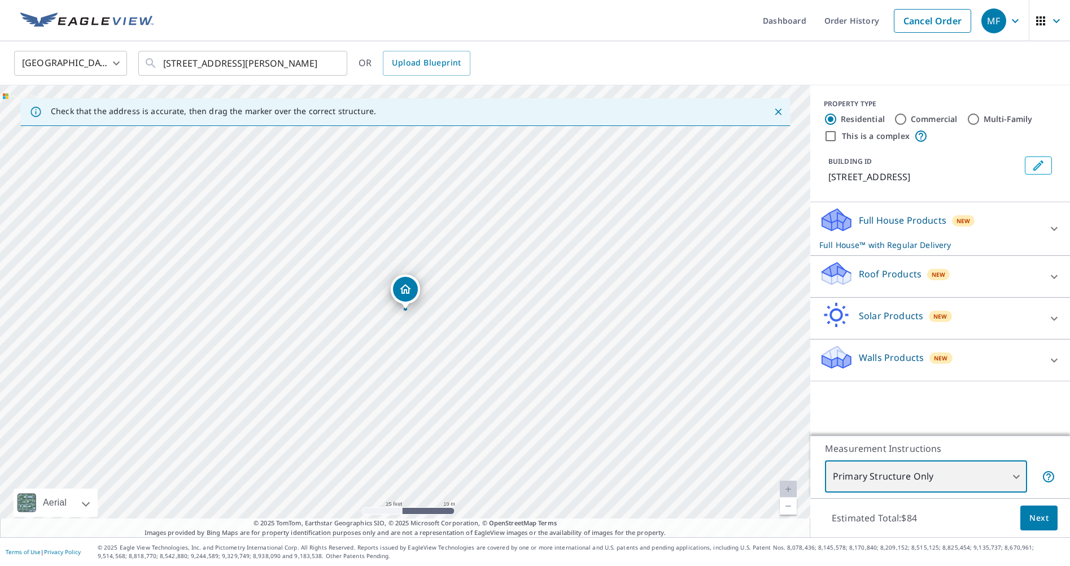 This screenshot has width=1070, height=566. Describe the element at coordinates (1039, 518) in the screenshot. I see `span: Next` at that location.